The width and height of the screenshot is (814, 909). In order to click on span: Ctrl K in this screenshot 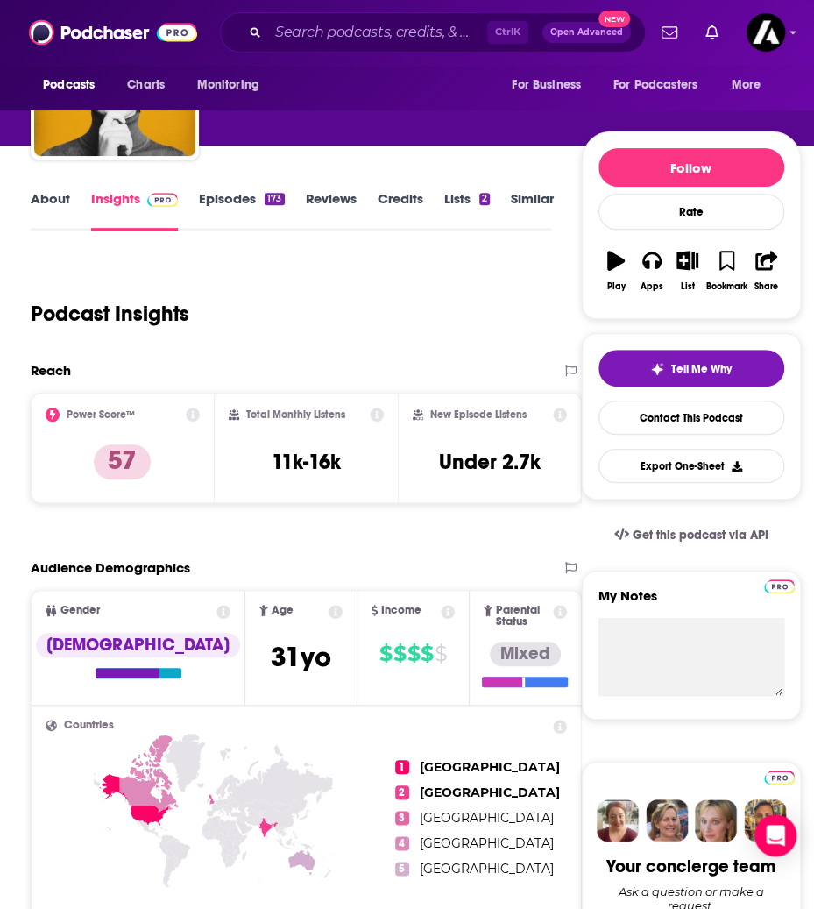, I will do `click(507, 32)`.